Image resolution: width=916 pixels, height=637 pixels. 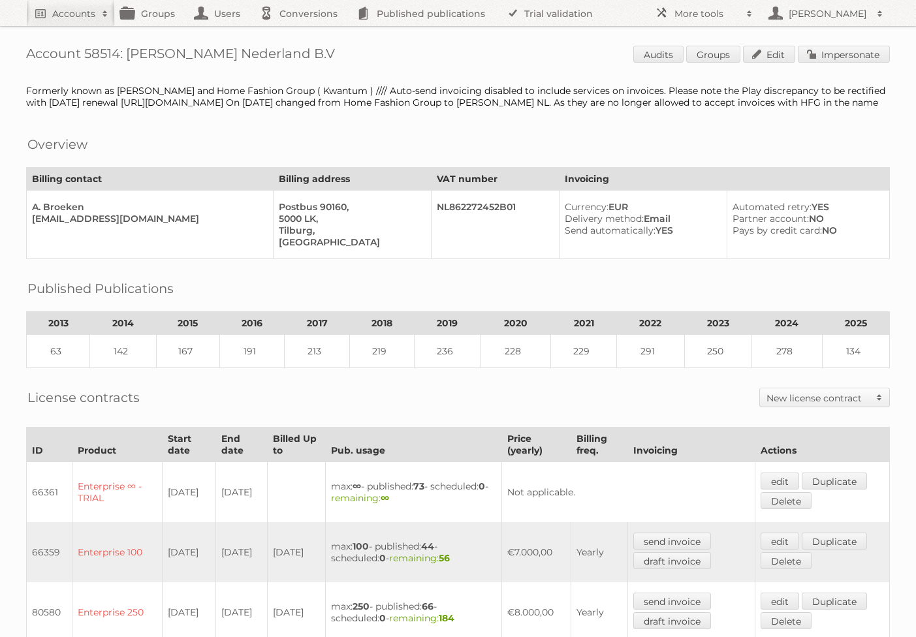 What do you see at coordinates (658, 54) in the screenshot?
I see `a: Audits` at bounding box center [658, 54].